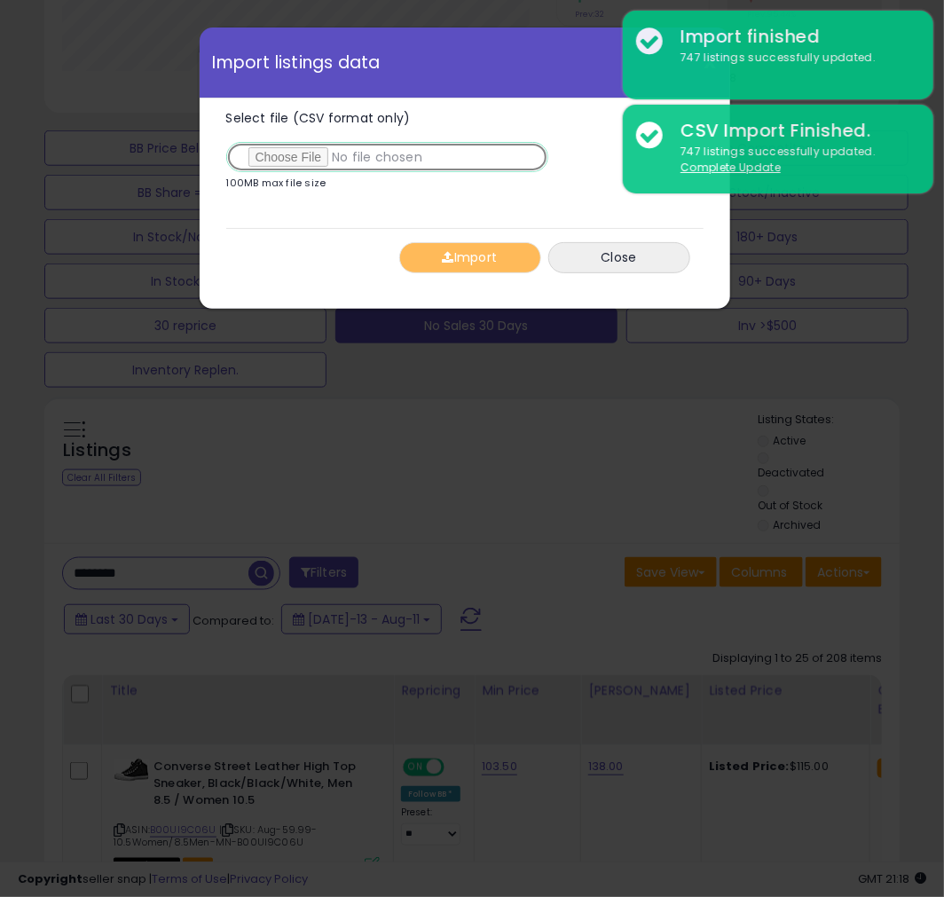 The height and width of the screenshot is (897, 944). Describe the element at coordinates (470, 257) in the screenshot. I see `button: Import` at that location.